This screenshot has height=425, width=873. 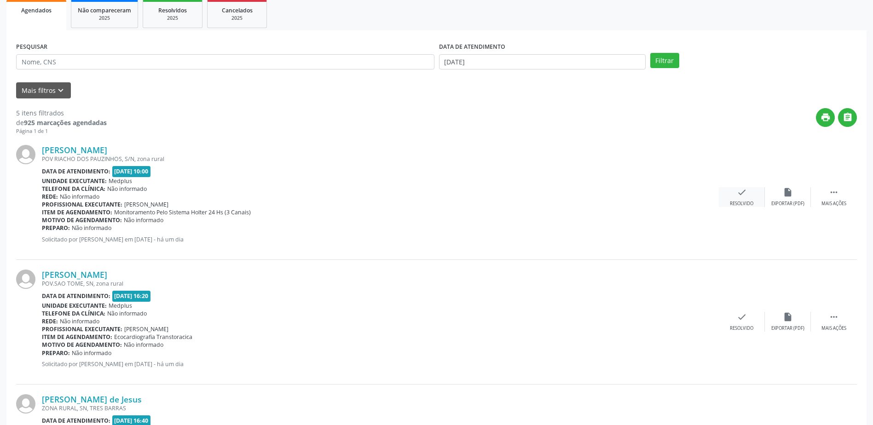 What do you see at coordinates (153, 337) in the screenshot?
I see `span: Ecocardiografia Transtoracica` at bounding box center [153, 337].